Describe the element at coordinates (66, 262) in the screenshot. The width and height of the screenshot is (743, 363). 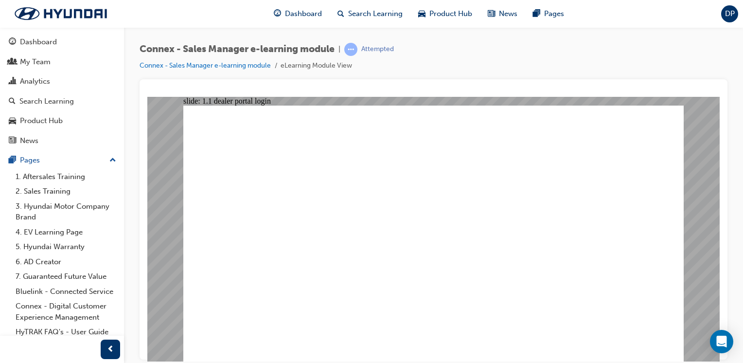
I see `a: 6. AD Creator` at that location.